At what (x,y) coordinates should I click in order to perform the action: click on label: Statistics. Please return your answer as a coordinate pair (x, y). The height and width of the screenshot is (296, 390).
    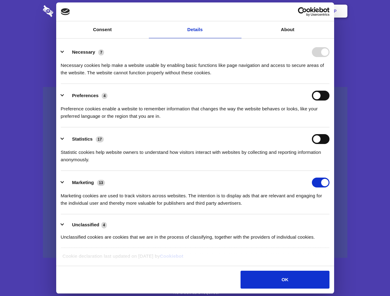
    Looking at the image, I should click on (82, 139).